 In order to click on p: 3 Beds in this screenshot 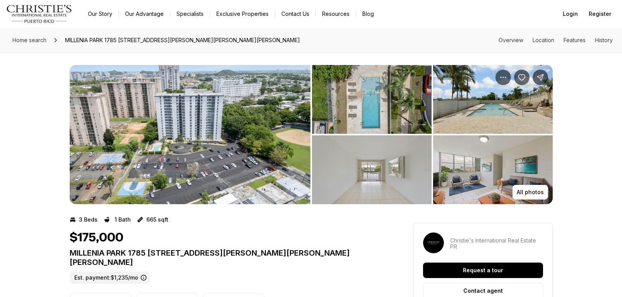, I will do `click(88, 220)`.